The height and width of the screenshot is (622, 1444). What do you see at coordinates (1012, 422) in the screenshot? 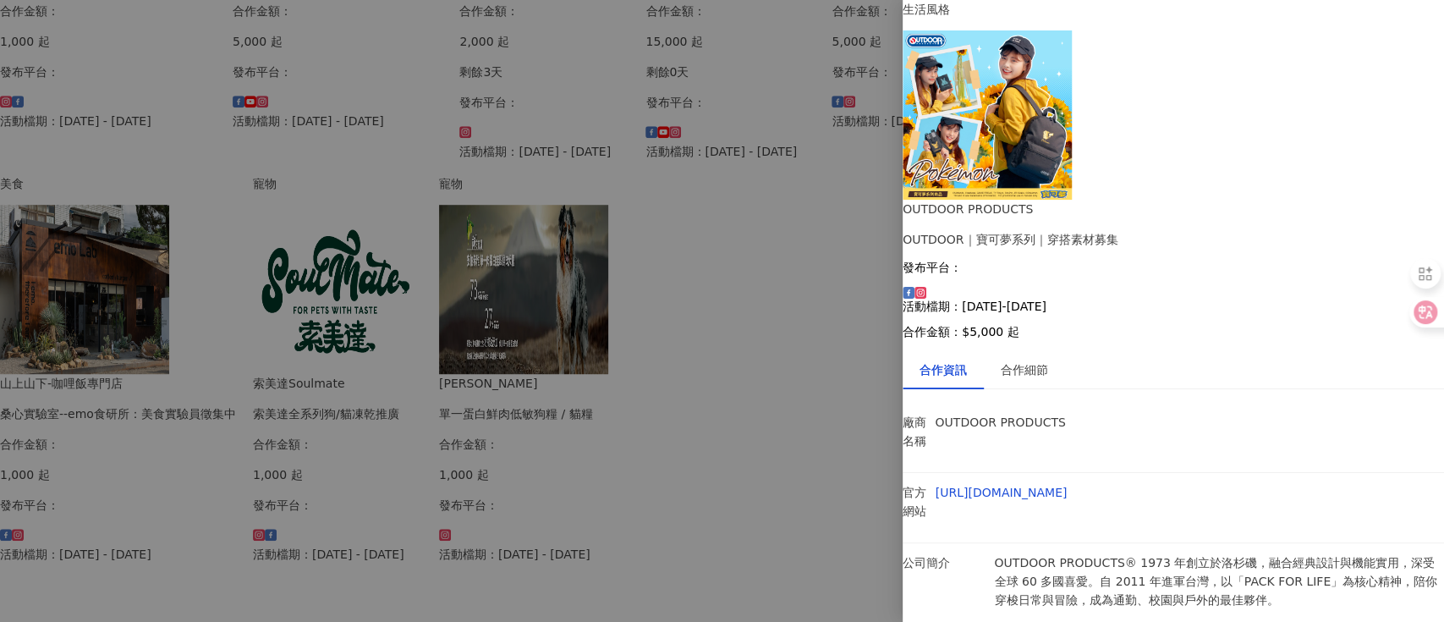
I see `p: OUTDOOR PRODUCTS` at bounding box center [1012, 422].